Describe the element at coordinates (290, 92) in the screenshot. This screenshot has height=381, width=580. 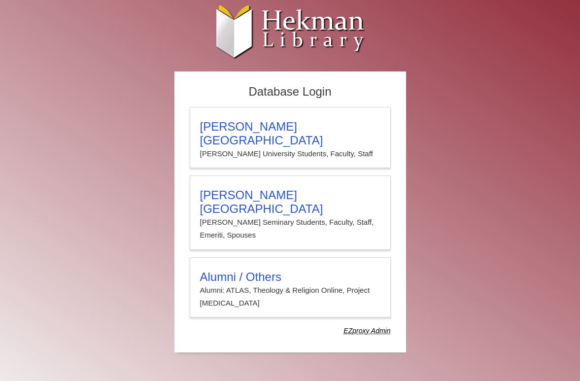
I see `h2: Database Login` at that location.